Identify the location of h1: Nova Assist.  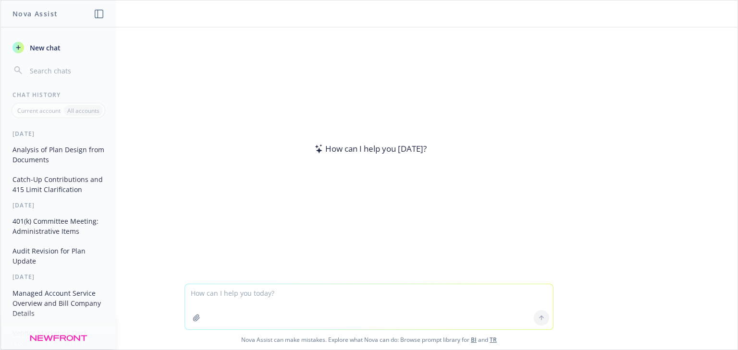
(35, 13).